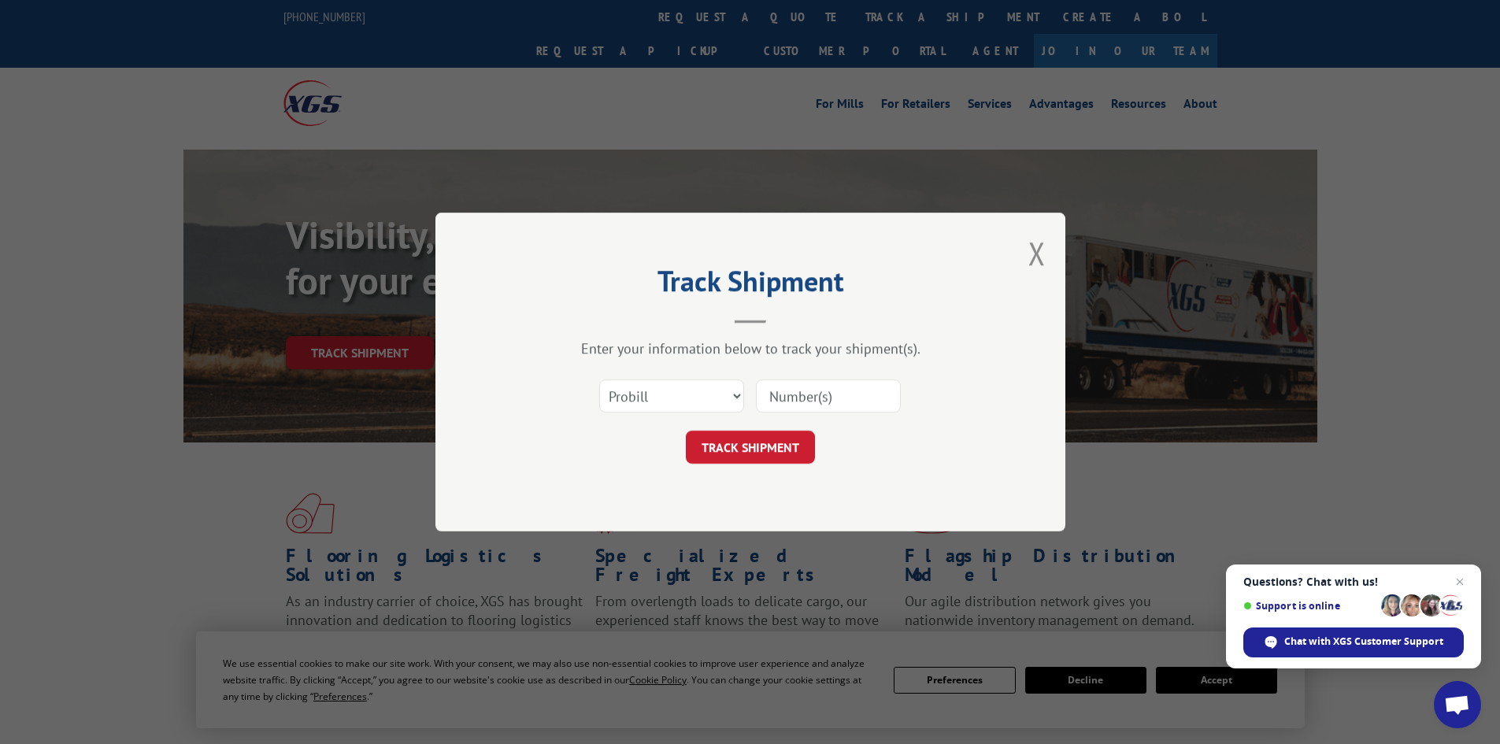 The width and height of the screenshot is (1500, 744). What do you see at coordinates (1354, 643) in the screenshot?
I see `div: Chat with XGS Customer Support` at bounding box center [1354, 643].